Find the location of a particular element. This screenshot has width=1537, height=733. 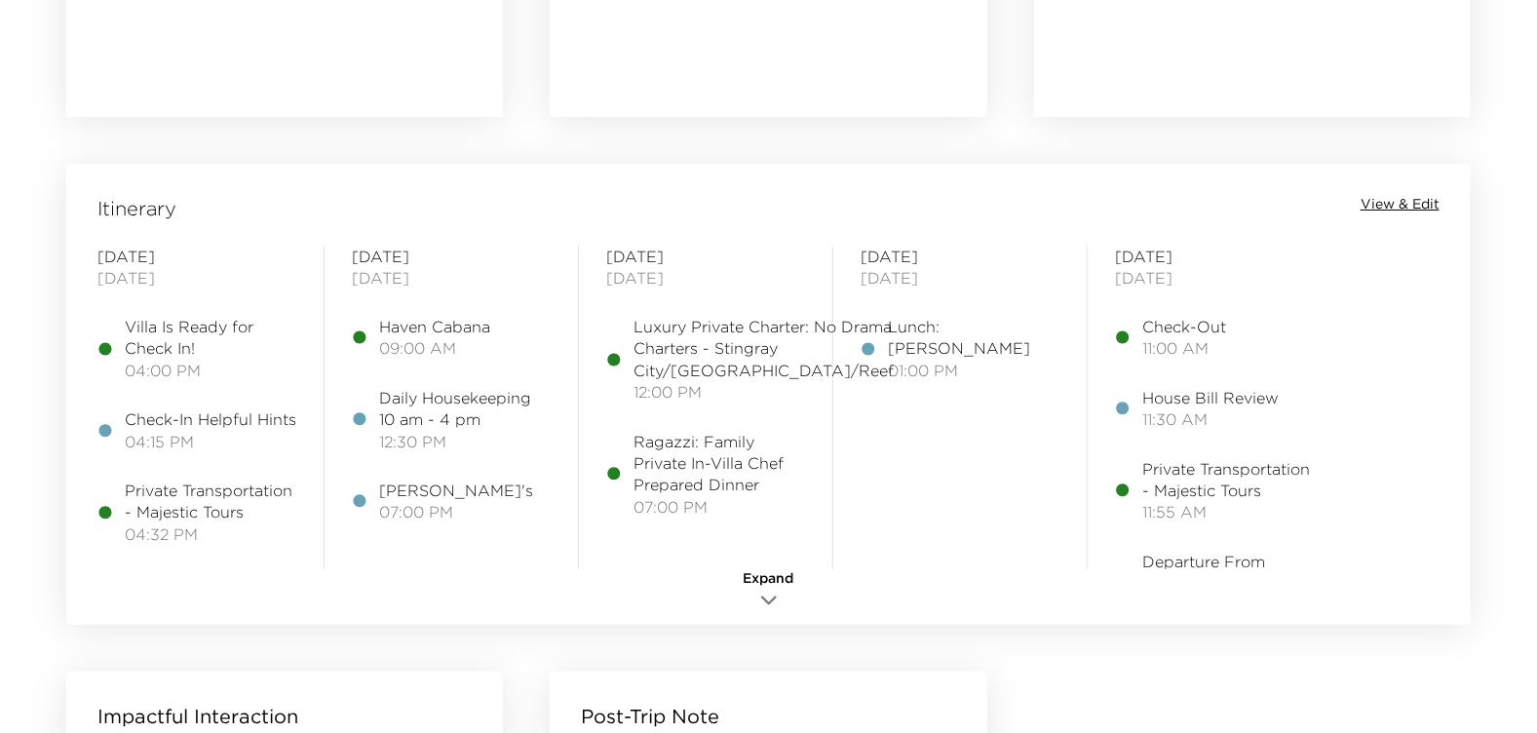

span: 04:32 PM is located at coordinates (210, 534).